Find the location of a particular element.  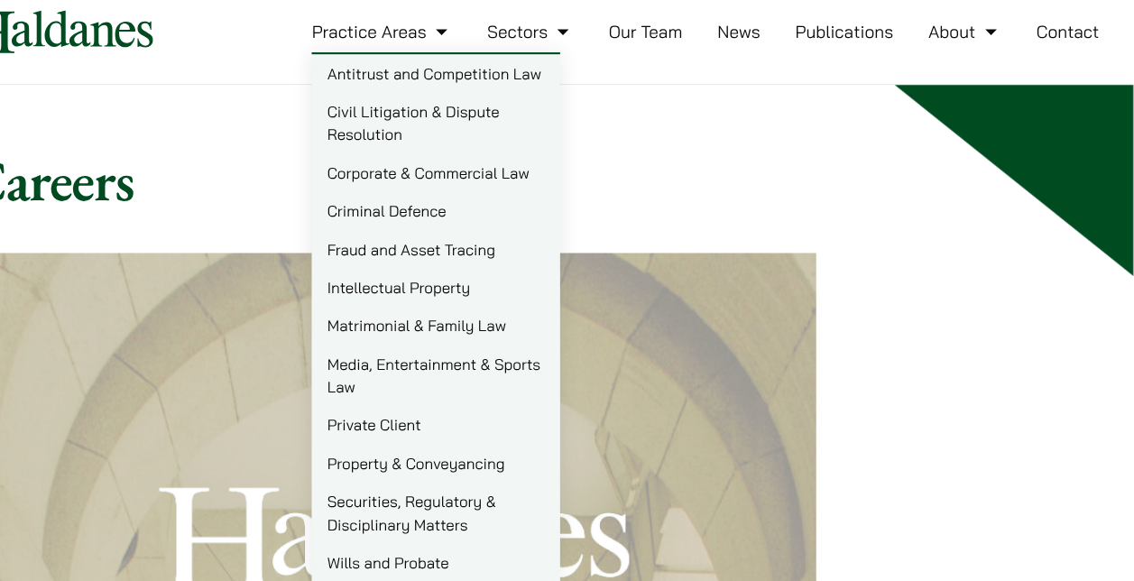

a: Corporate & Commercial Law is located at coordinates (475, 163).